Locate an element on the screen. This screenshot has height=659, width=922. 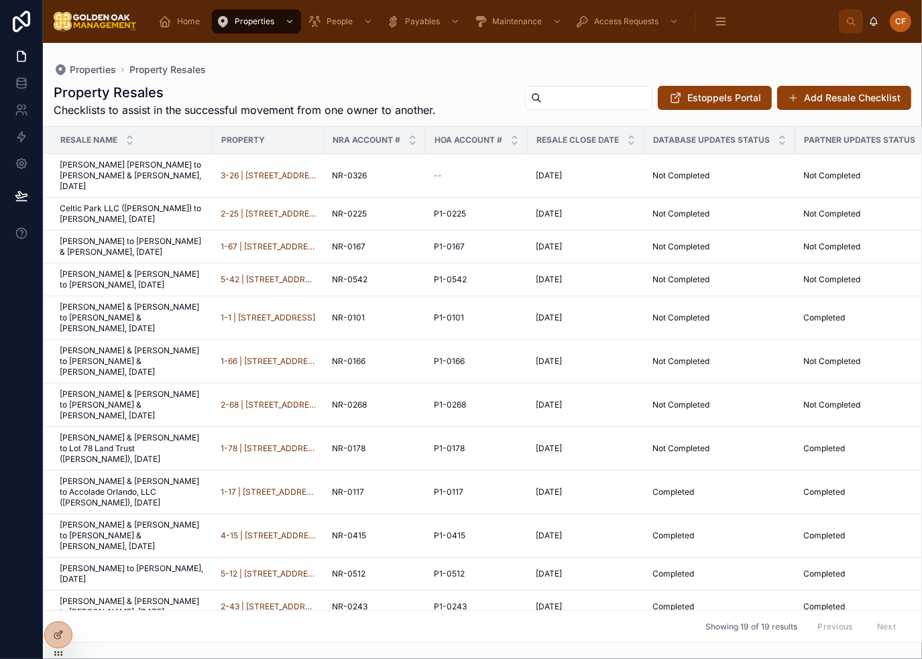
span: HOA Account # is located at coordinates (468, 140).